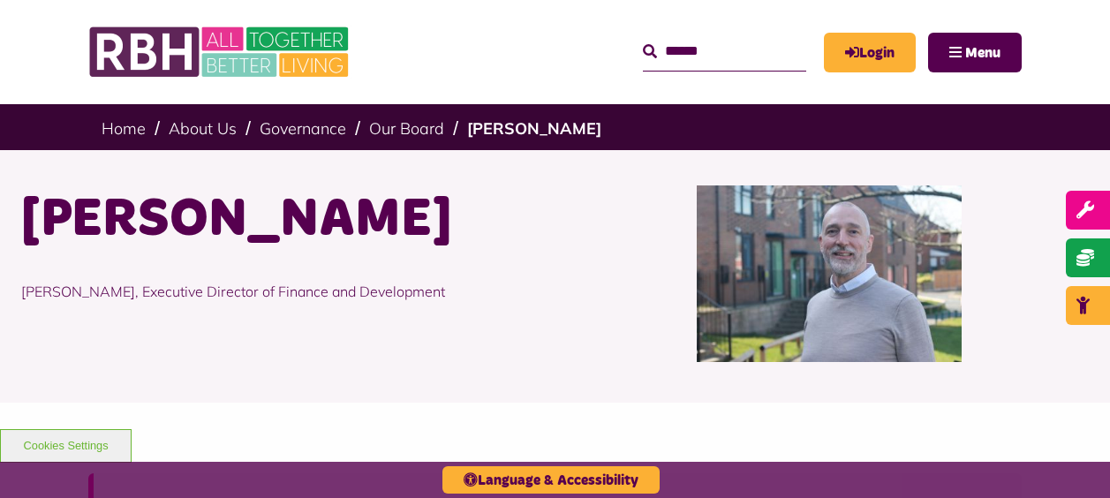 This screenshot has height=498, width=1110. I want to click on img: RBH, so click(221, 52).